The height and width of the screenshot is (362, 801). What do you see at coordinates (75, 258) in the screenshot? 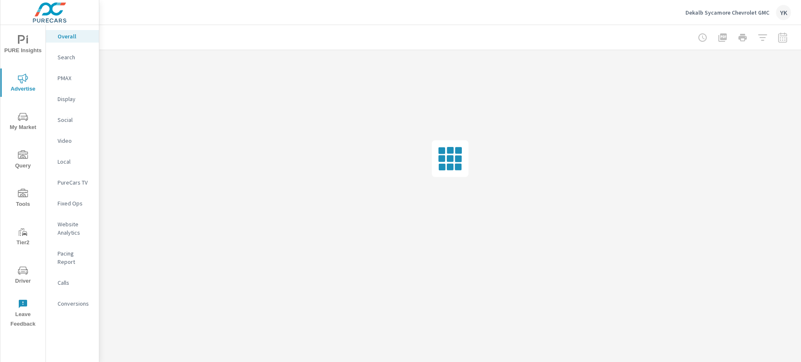
I see `p: Pacing Report` at bounding box center [75, 258].